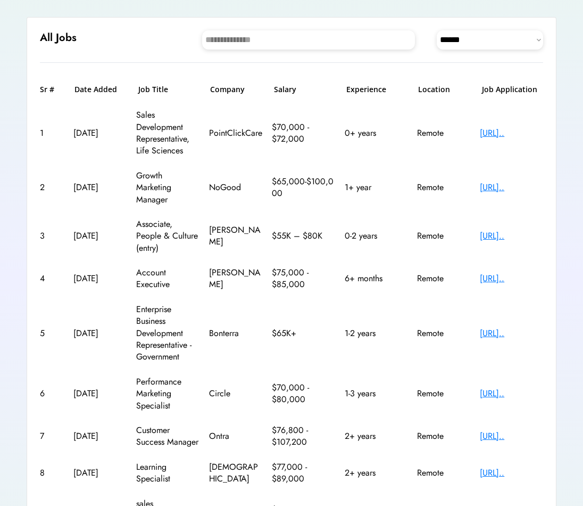  Describe the element at coordinates (52, 393) in the screenshot. I see `div: 6` at that location.